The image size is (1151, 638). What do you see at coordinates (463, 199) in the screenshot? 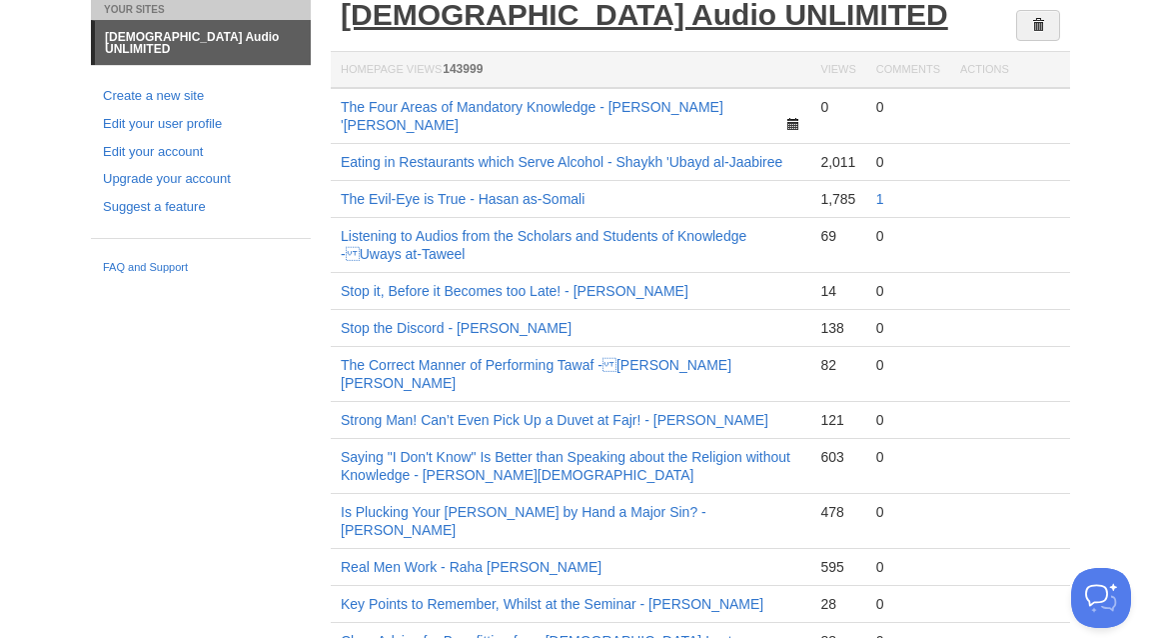
I see `a: The Evil-Eye is True - Hasan as-Somali` at bounding box center [463, 199].